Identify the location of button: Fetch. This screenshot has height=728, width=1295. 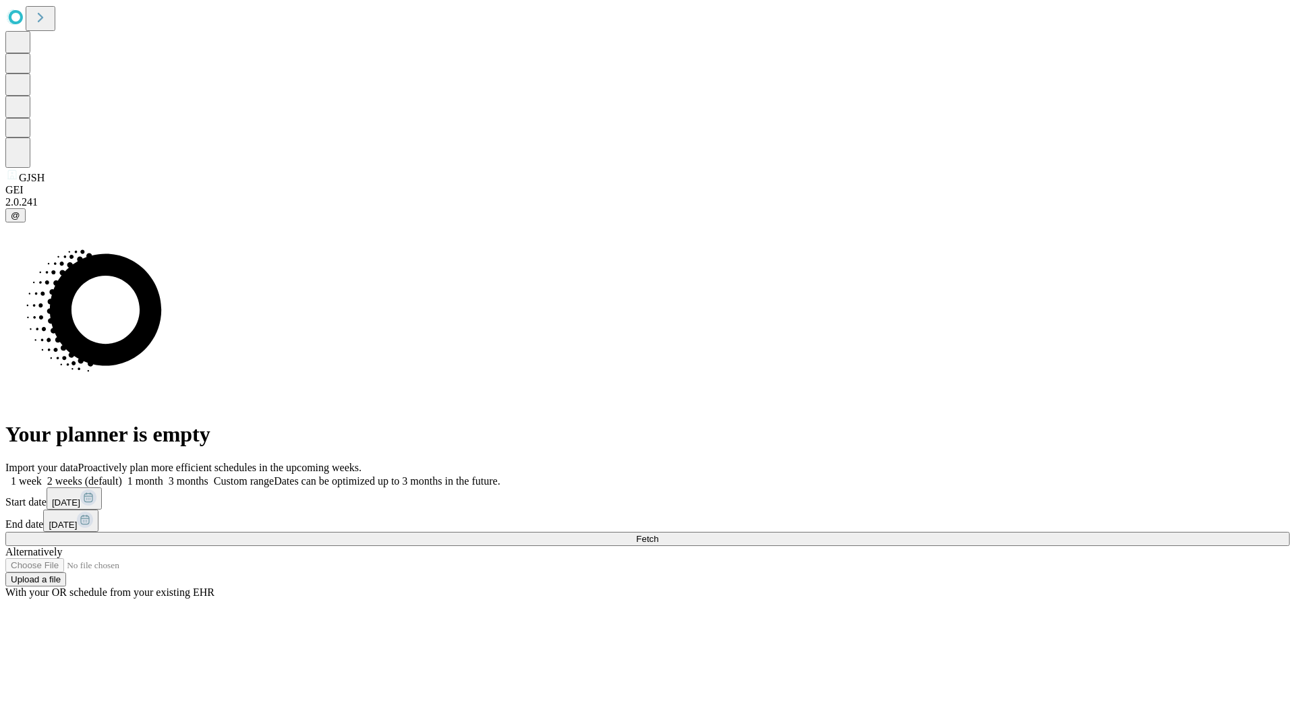
(647, 539).